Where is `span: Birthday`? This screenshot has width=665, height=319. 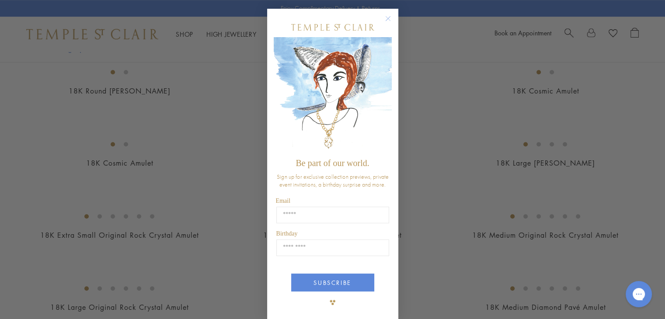 span: Birthday is located at coordinates (287, 234).